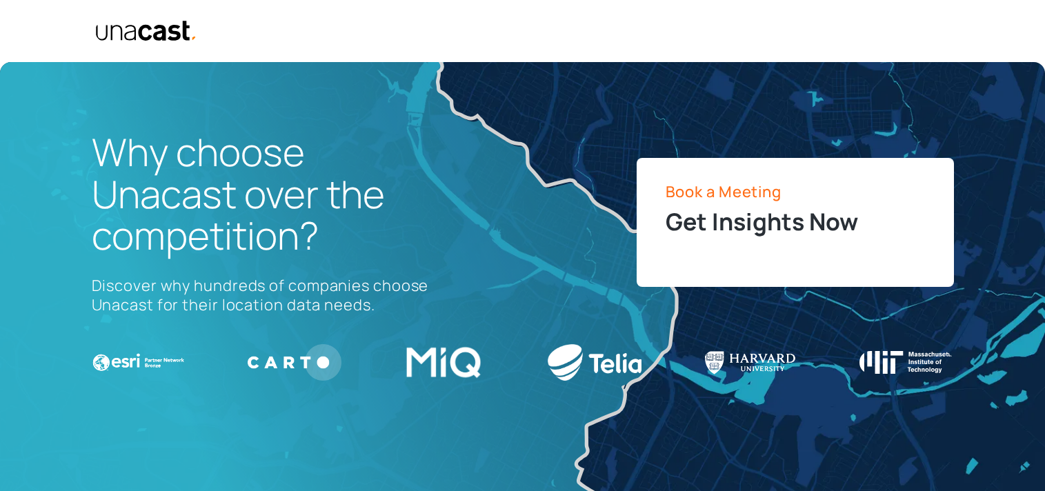 This screenshot has width=1045, height=491. Describe the element at coordinates (139, 362) in the screenshot. I see `img: ESRI Logo white` at that location.